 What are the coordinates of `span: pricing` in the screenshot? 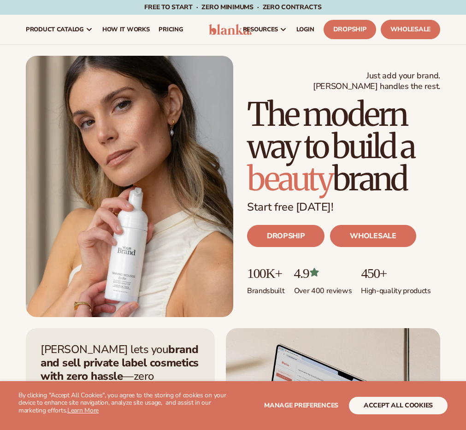 It's located at (170, 29).